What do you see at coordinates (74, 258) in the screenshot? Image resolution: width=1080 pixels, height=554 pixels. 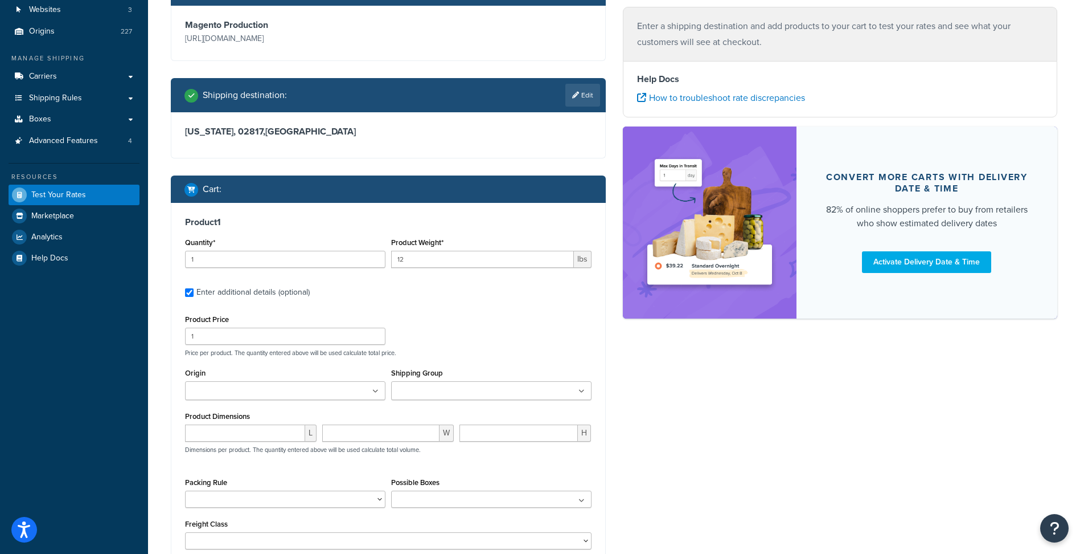 I see `a: Help Docs` at bounding box center [74, 258].